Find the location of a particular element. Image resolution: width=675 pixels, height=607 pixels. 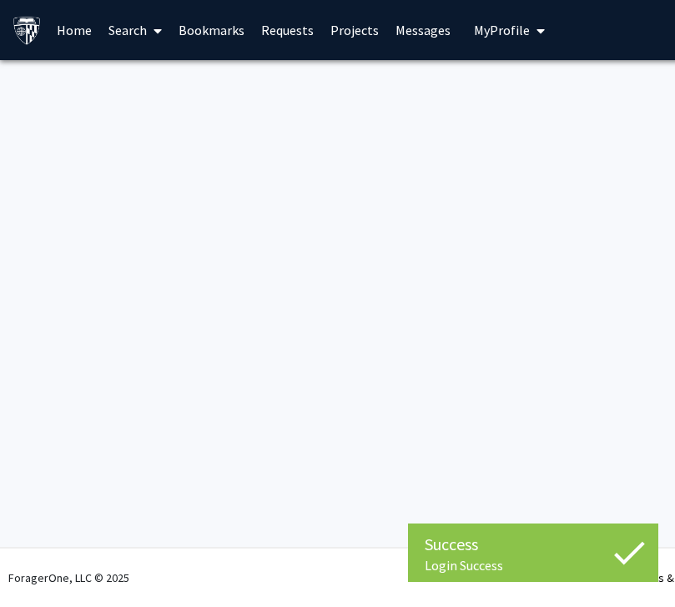

span: My Profile is located at coordinates (502, 30).